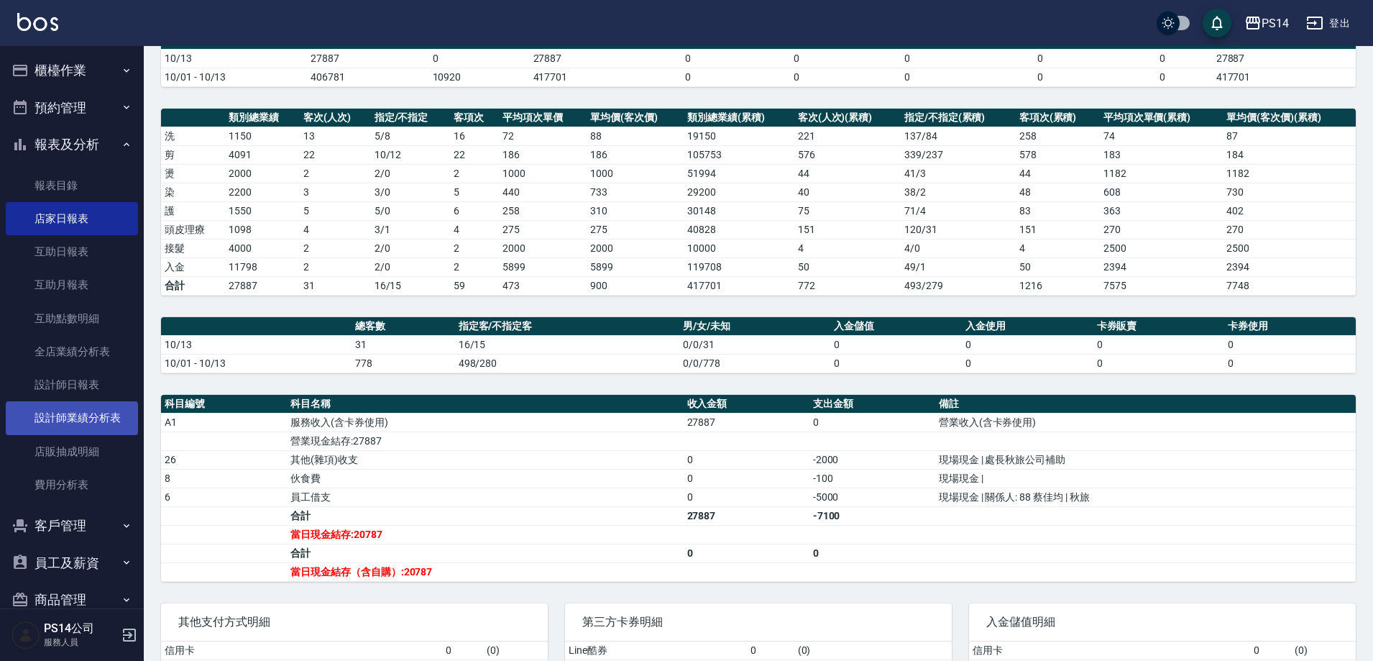  What do you see at coordinates (847, 211) in the screenshot?
I see `td: 75` at bounding box center [847, 211].